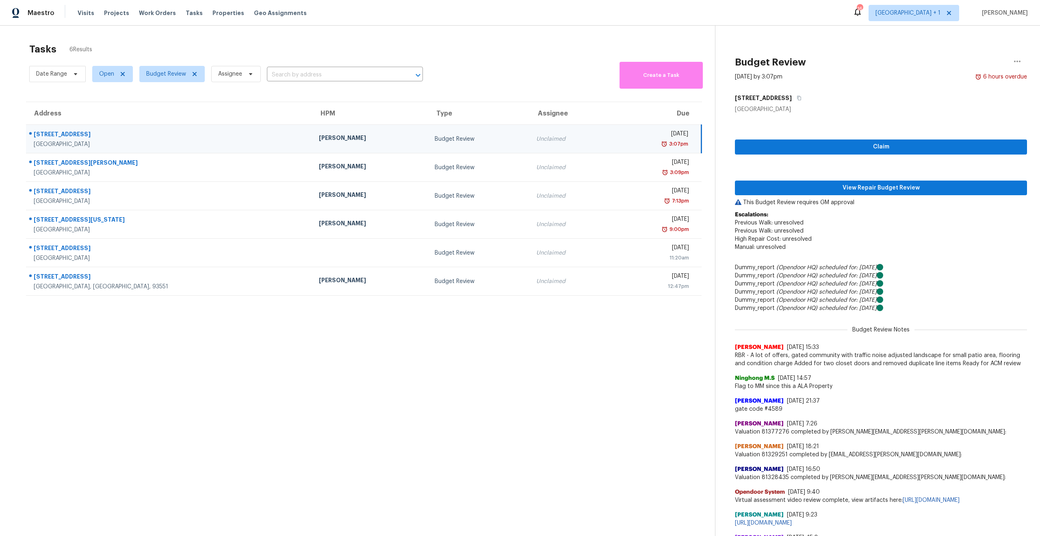 This screenshot has width=1040, height=536. I want to click on button: Claim, so click(881, 147).